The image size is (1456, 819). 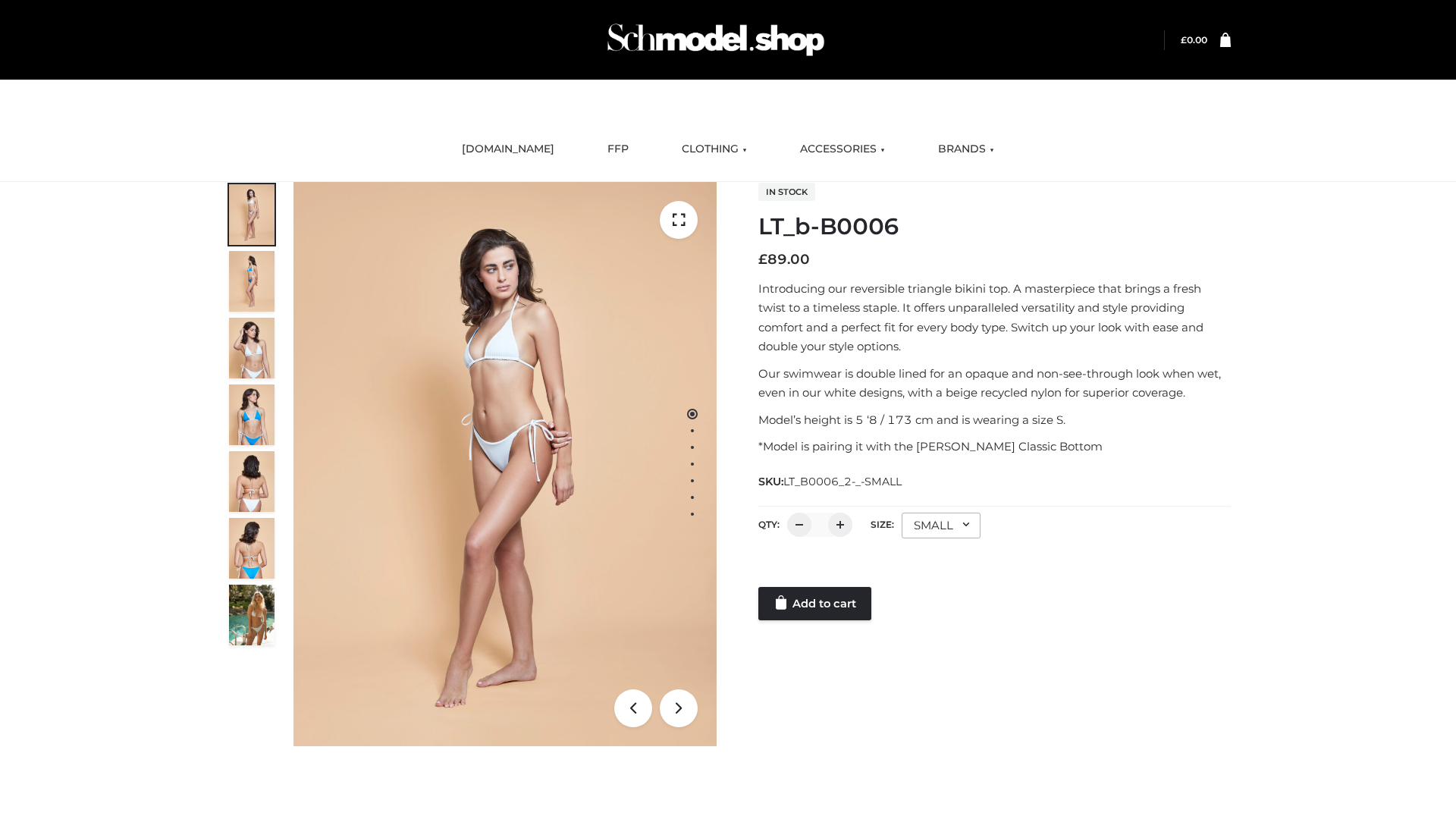 I want to click on a: BRANDS, so click(x=967, y=150).